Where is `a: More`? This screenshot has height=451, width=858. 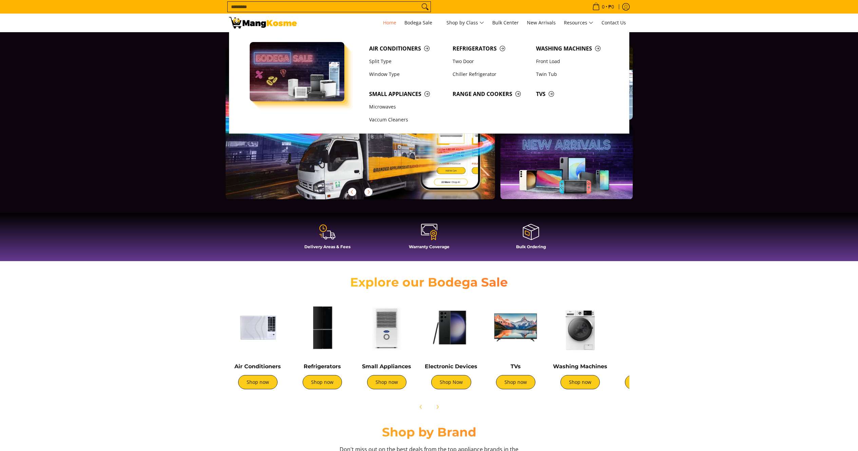 a: More is located at coordinates (371, 128).